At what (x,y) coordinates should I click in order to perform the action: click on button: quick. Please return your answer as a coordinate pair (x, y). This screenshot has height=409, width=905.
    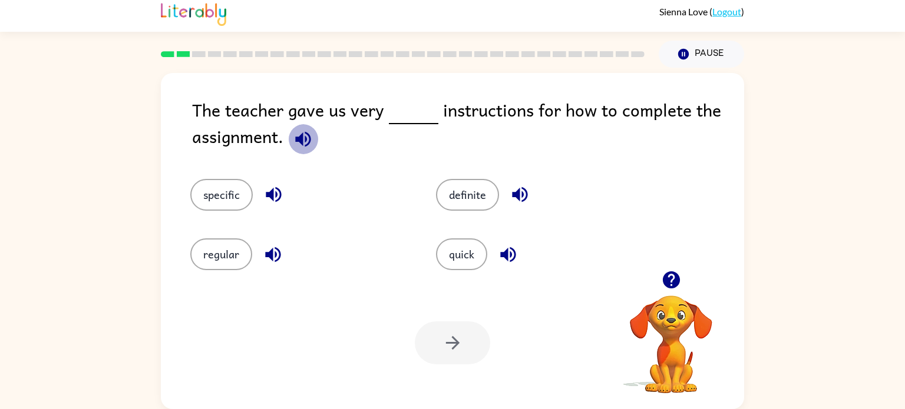
    Looking at the image, I should click on (461, 254).